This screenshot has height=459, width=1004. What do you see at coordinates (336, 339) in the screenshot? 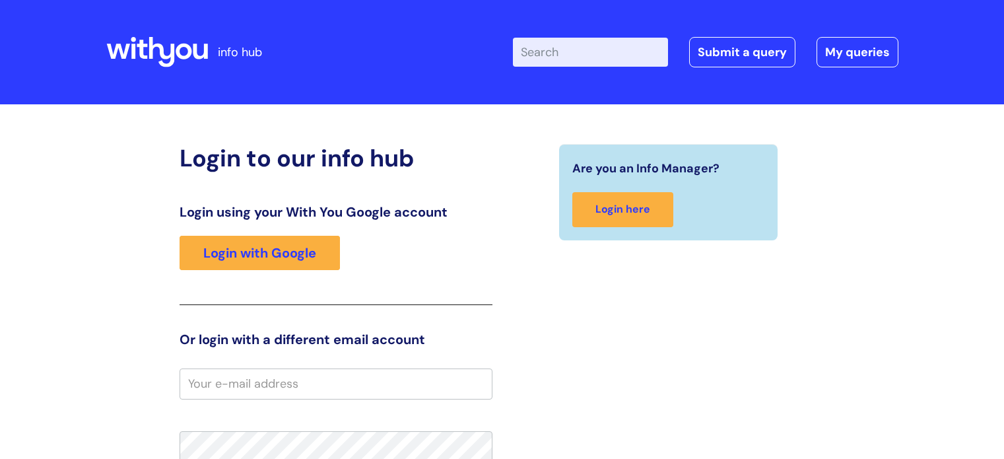
I see `h3: Or login with a different email account` at bounding box center [336, 339].